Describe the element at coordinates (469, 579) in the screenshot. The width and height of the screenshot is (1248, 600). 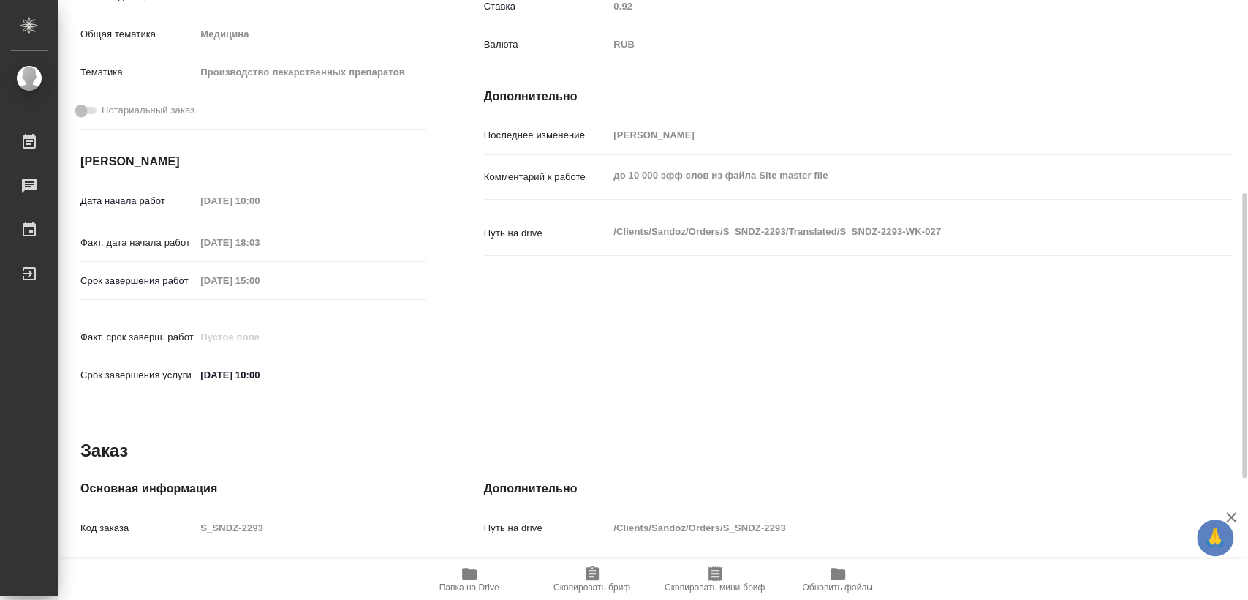
I see `button: Папка на Drive` at that location.